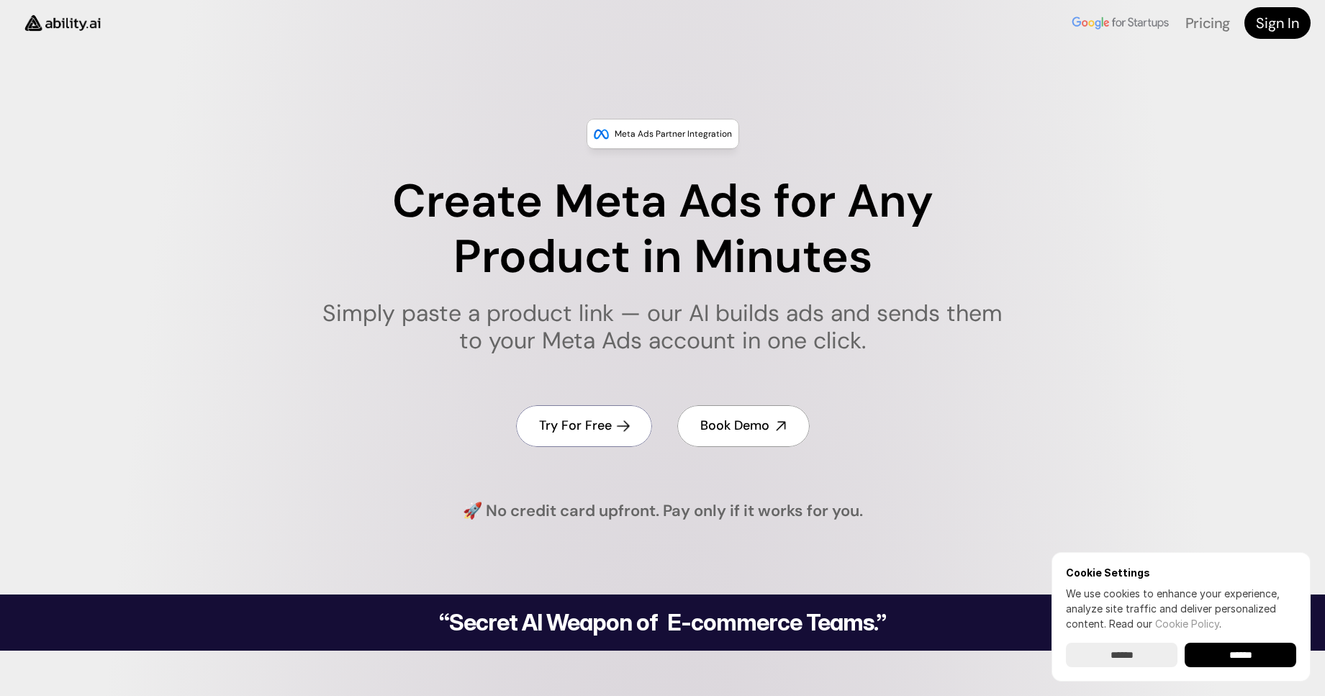 The width and height of the screenshot is (1325, 696). Describe the element at coordinates (673, 134) in the screenshot. I see `p: Meta Ads Partner Integration` at that location.